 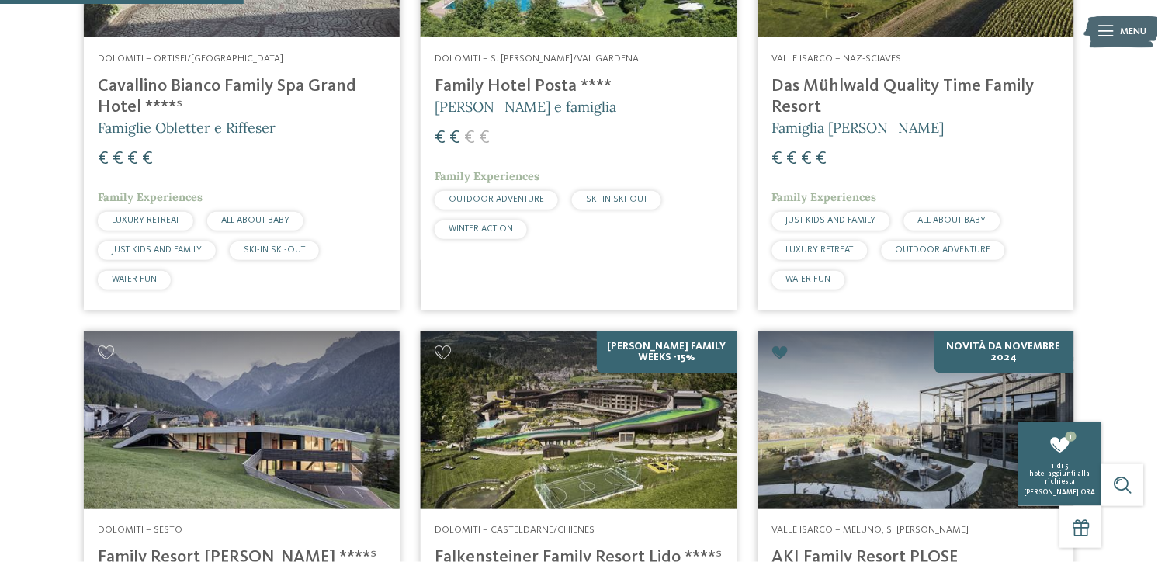 I want to click on span: WINTER ACTION, so click(x=480, y=229).